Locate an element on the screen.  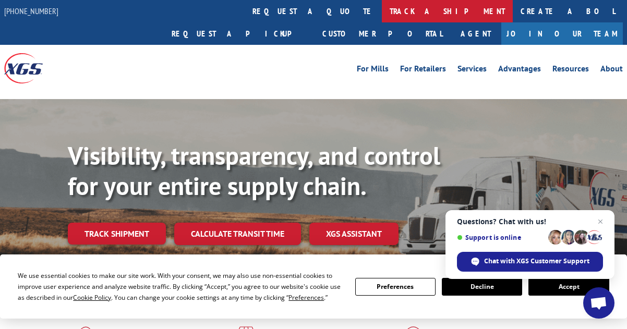
span: Preferences is located at coordinates (306, 297).